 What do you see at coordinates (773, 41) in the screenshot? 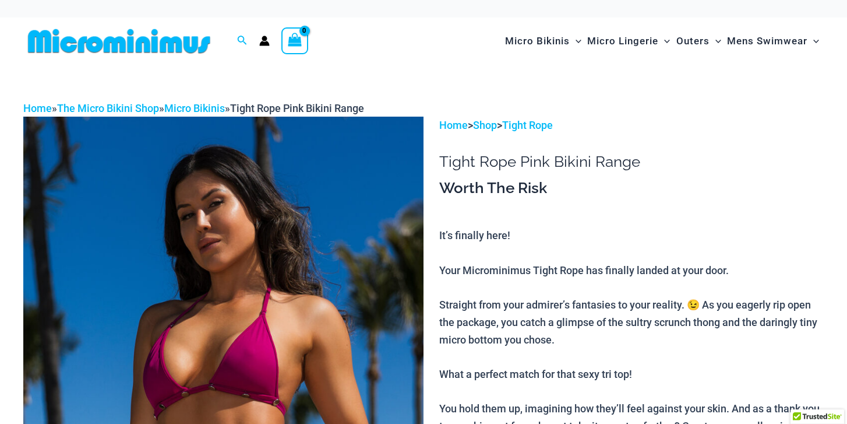
I see `a: Mens SwimwearMenu ToggleMenu Toggle` at bounding box center [773, 41].